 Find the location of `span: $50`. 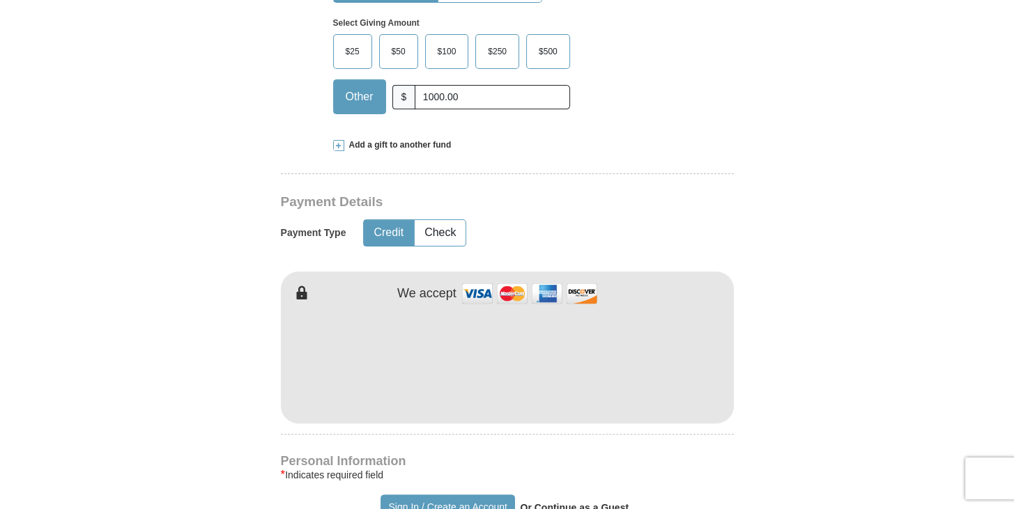

span: $50 is located at coordinates (399, 52).